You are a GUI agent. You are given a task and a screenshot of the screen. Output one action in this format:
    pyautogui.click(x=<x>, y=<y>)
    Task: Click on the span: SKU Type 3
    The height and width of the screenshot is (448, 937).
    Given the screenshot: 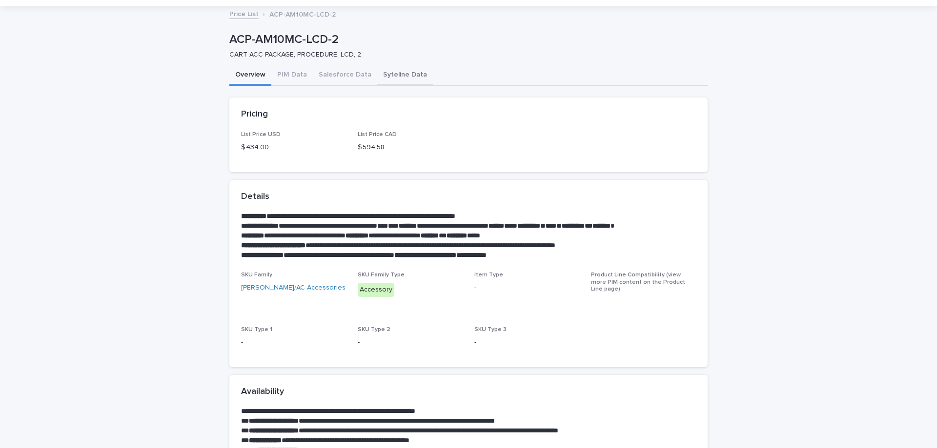 What is the action you would take?
    pyautogui.click(x=490, y=330)
    